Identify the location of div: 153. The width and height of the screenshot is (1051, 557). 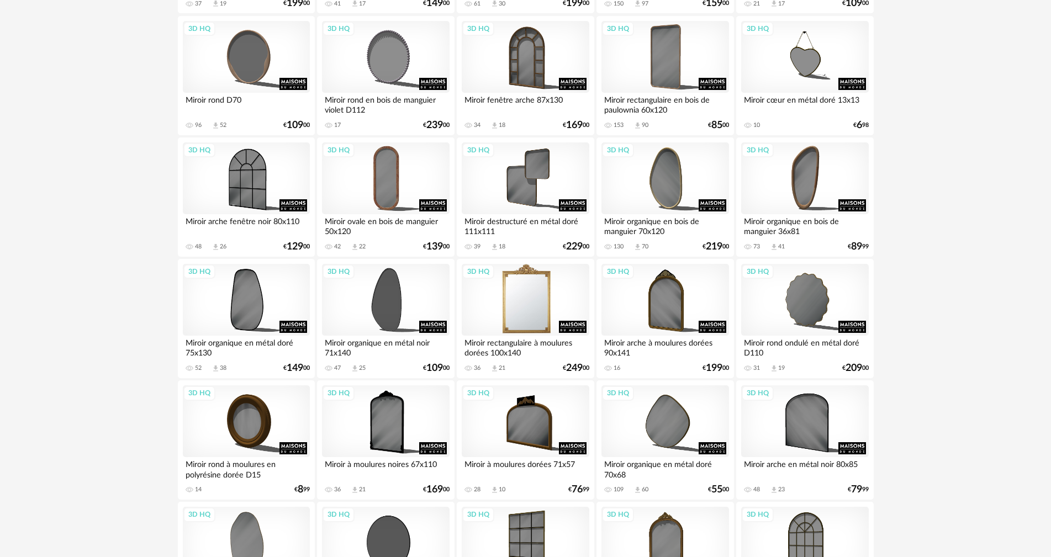
(618, 125).